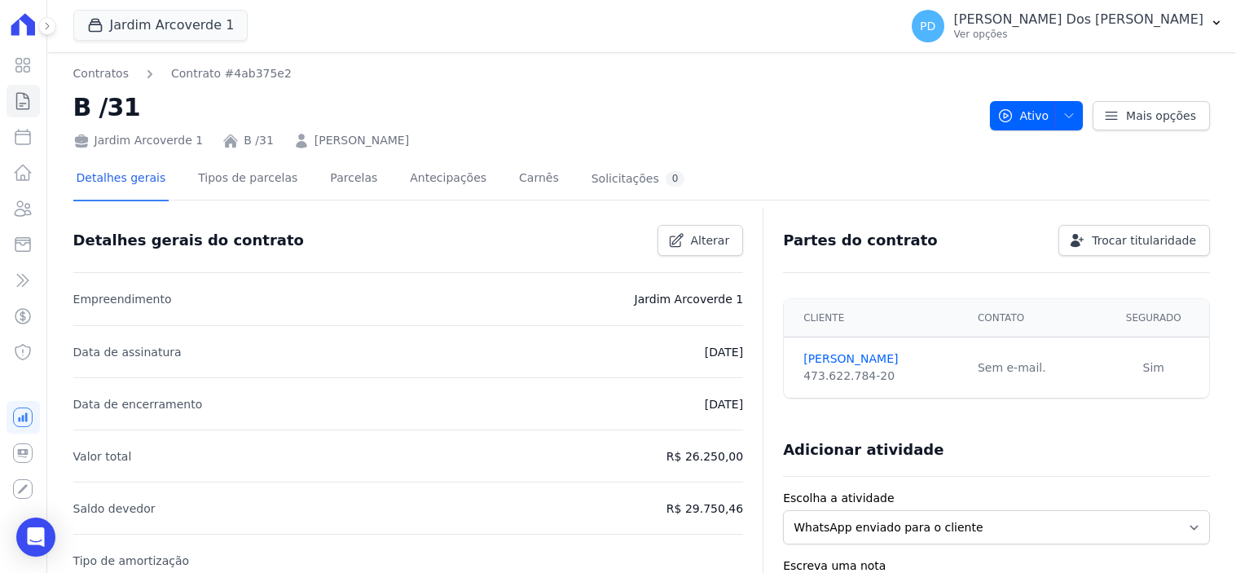 The image size is (1236, 573). I want to click on p: Tipo de amortização, so click(131, 561).